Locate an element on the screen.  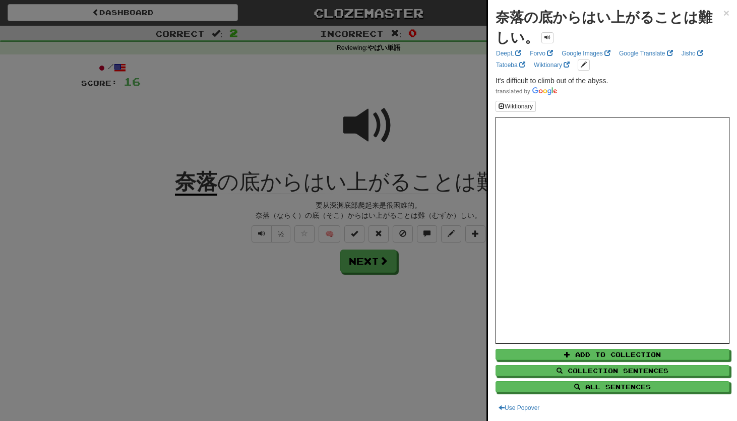
button: Close is located at coordinates (727, 13).